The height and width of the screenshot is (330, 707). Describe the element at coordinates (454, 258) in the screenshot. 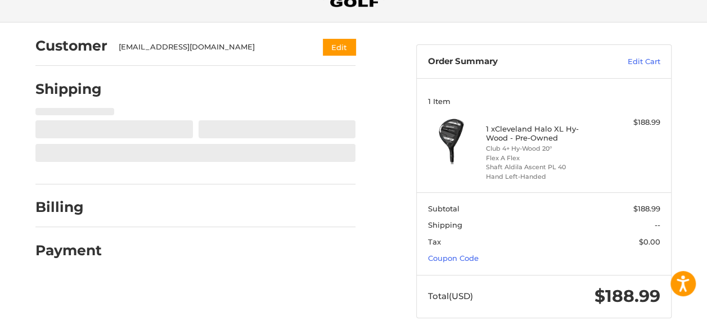

I see `a: Coupon Code` at that location.